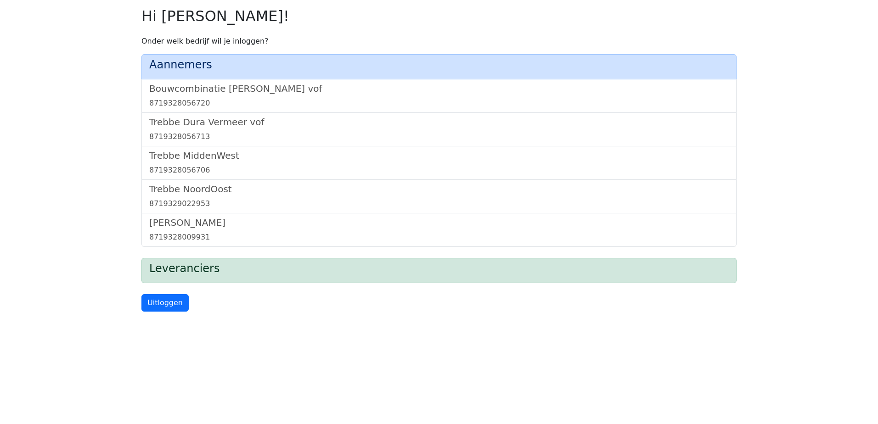 This screenshot has width=878, height=424. Describe the element at coordinates (165, 303) in the screenshot. I see `a: Uitloggen` at that location.